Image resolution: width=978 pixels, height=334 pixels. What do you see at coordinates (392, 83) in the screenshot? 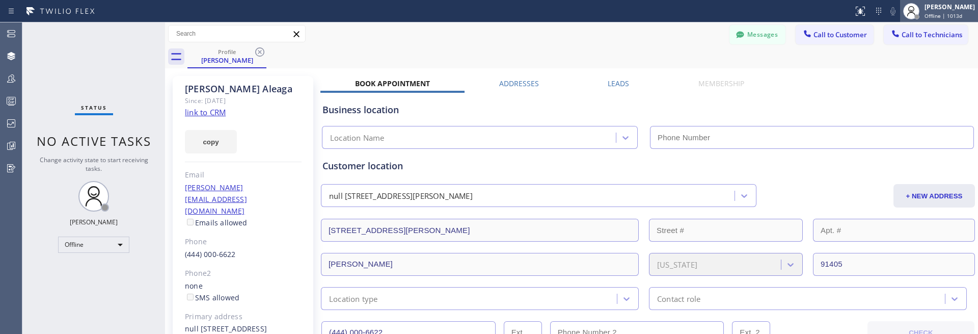
I see `label: Book Appointment` at bounding box center [392, 83].